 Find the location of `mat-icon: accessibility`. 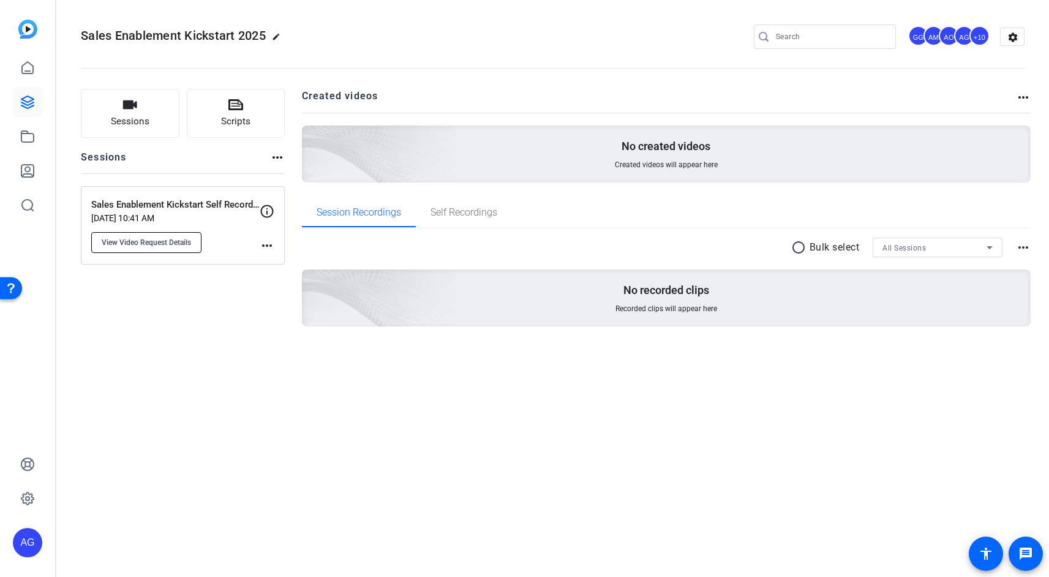

mat-icon: accessibility is located at coordinates (986, 553).